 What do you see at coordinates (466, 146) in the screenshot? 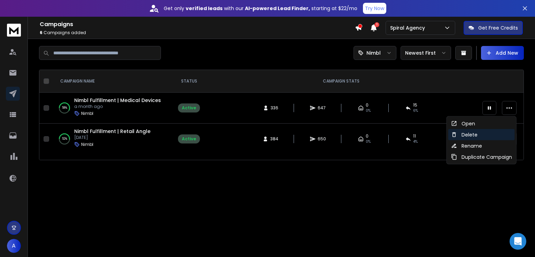
I see `div: Rename` at bounding box center [466, 146].